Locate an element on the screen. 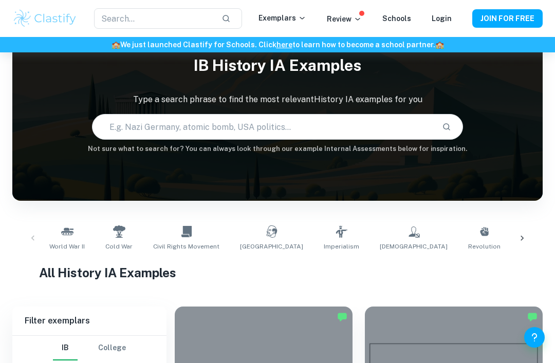 The width and height of the screenshot is (555, 363). button: Search is located at coordinates (447, 127).